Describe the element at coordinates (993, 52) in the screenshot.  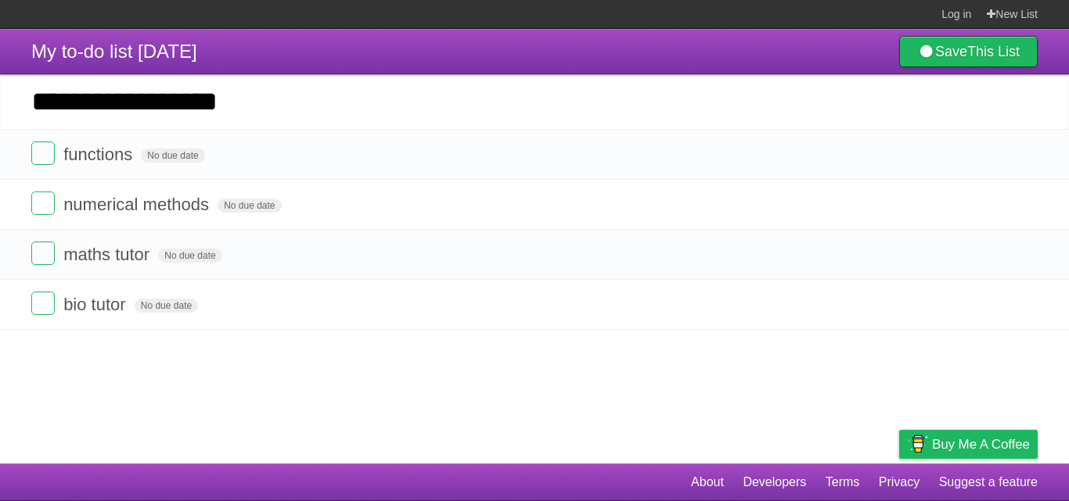
I see `b: This List` at that location.